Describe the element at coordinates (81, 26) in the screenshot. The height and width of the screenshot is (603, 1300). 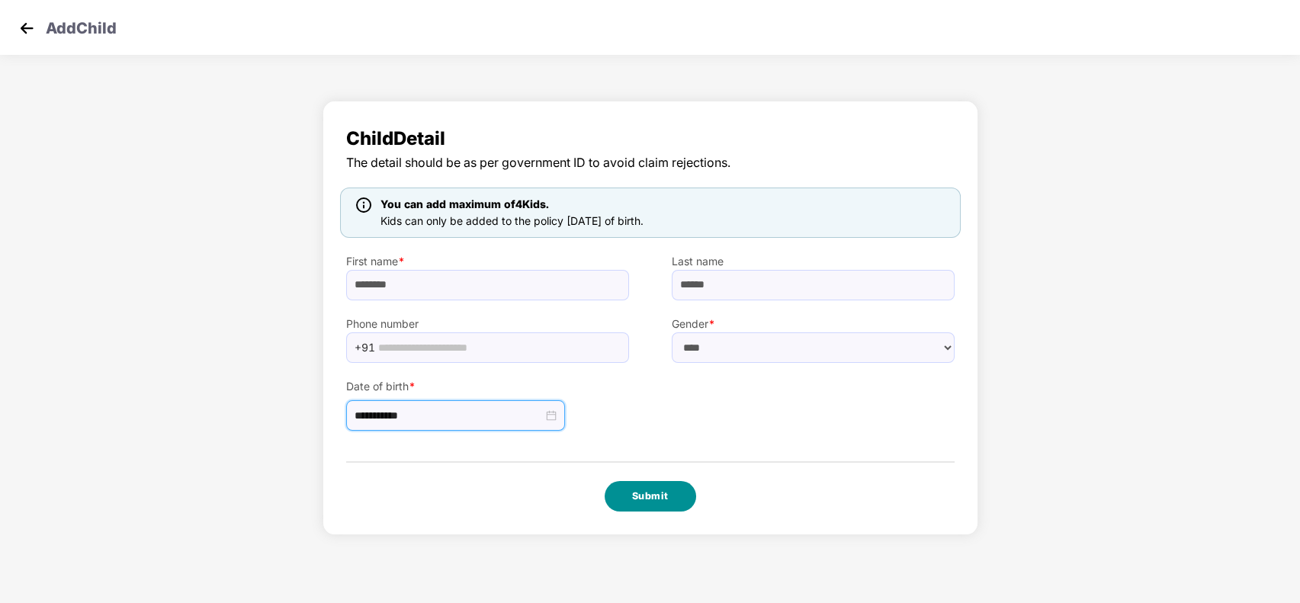
I see `p: Add Child` at that location.